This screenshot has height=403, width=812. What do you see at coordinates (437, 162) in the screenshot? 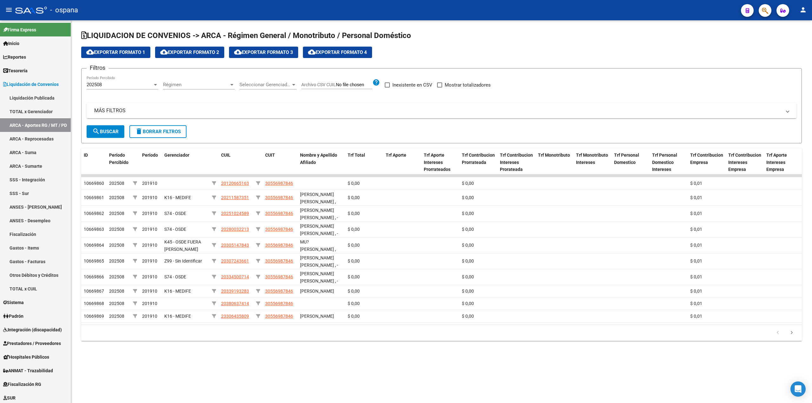
I see `span: Trf Aporte Intereses Prorrateados` at bounding box center [437, 162].